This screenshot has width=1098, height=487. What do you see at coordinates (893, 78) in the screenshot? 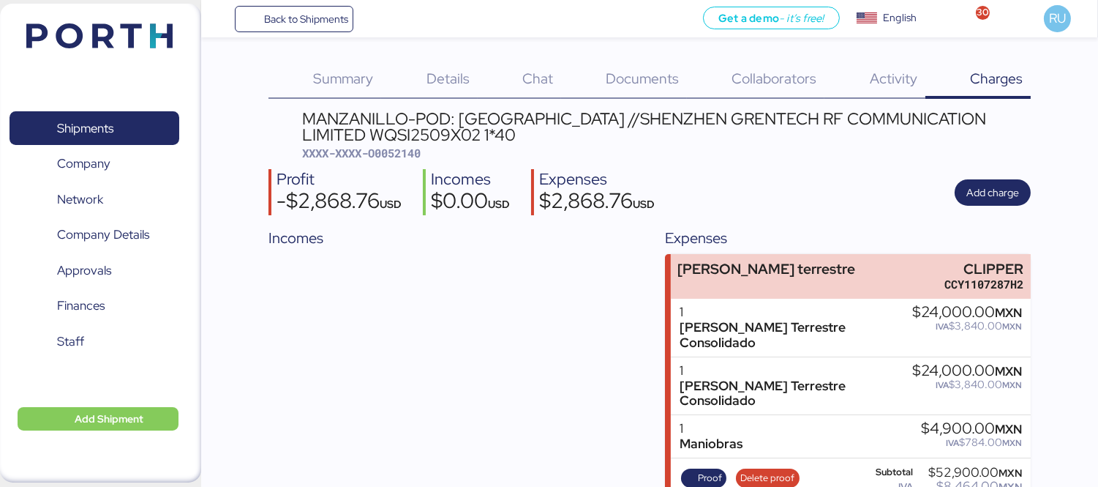
I see `span: Activity` at bounding box center [893, 78].